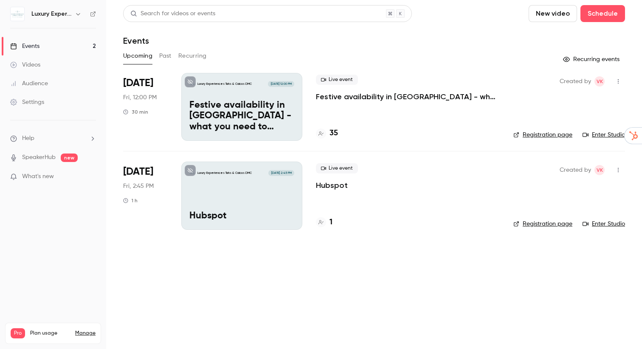 The image size is (642, 349). I want to click on a: 1, so click(324, 222).